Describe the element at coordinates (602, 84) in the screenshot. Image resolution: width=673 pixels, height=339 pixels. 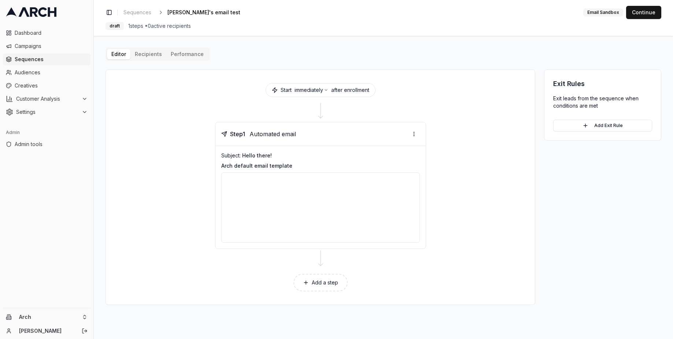
I see `h3: Exit Rules` at that location.